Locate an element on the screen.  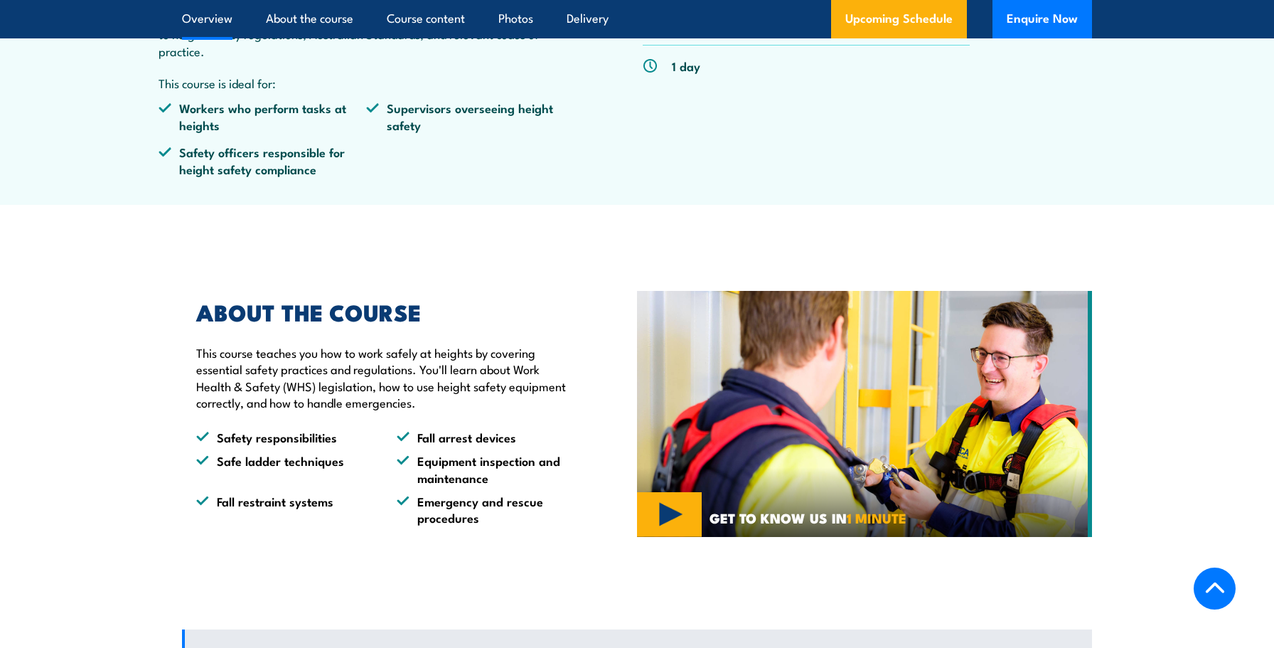
li: Emergency and rescue procedures is located at coordinates (484, 509).